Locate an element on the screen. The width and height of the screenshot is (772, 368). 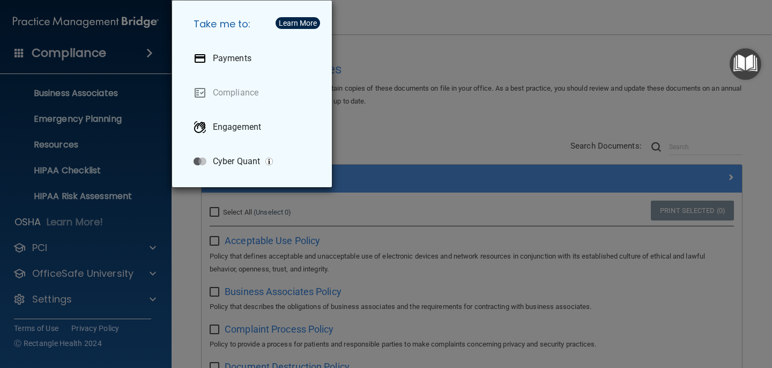
p: Engagement is located at coordinates (237, 127).